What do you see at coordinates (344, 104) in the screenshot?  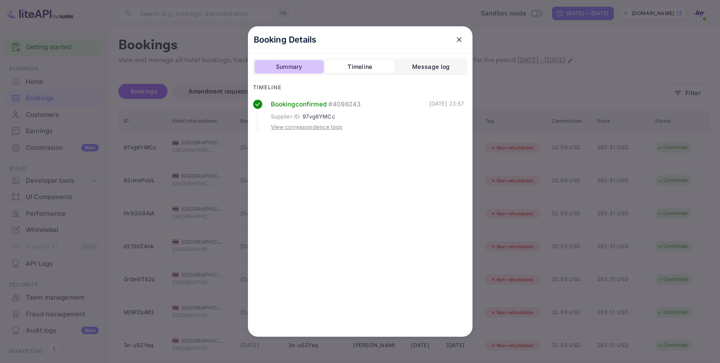 I see `span: # 4098243` at bounding box center [344, 104].